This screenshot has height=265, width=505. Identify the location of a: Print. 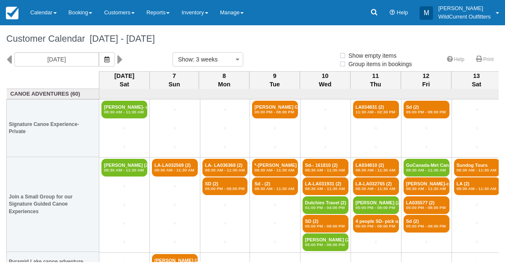
(484, 59).